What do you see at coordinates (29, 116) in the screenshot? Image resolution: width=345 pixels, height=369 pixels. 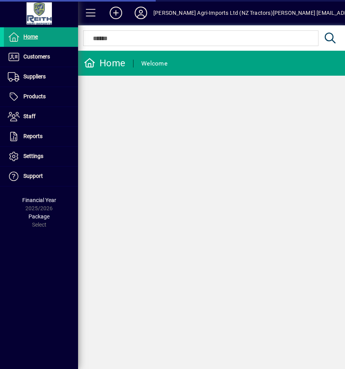 I see `span: Staff` at bounding box center [29, 116].